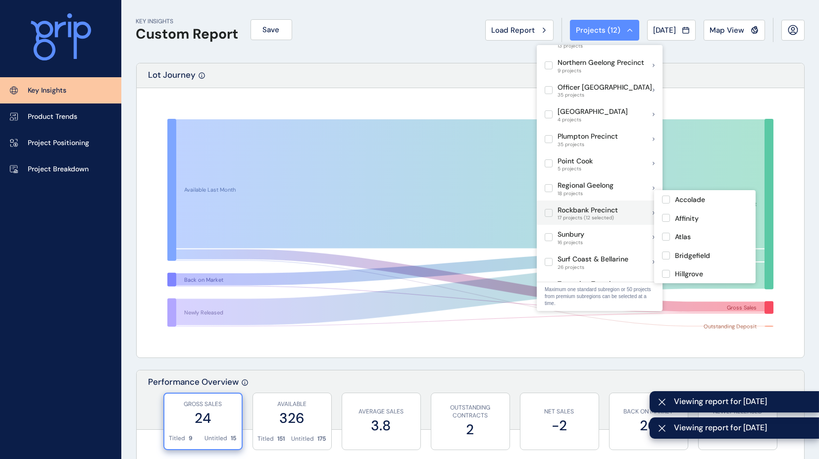 This screenshot has width=819, height=459. I want to click on button: Map View, so click(735, 30).